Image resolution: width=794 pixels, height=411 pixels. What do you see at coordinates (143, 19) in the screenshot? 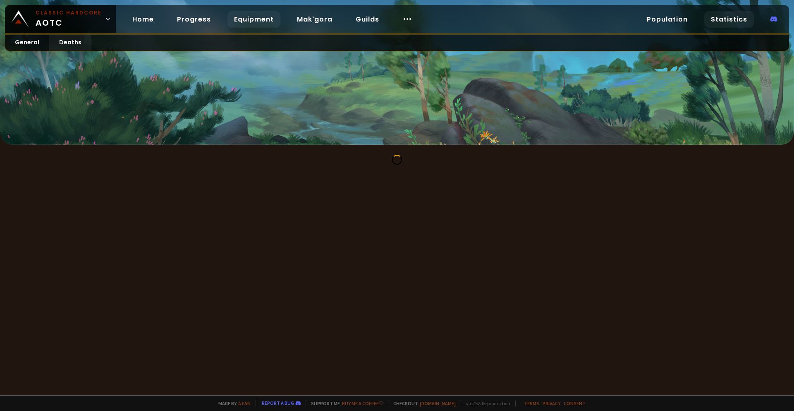
I see `a: Home` at bounding box center [143, 19].